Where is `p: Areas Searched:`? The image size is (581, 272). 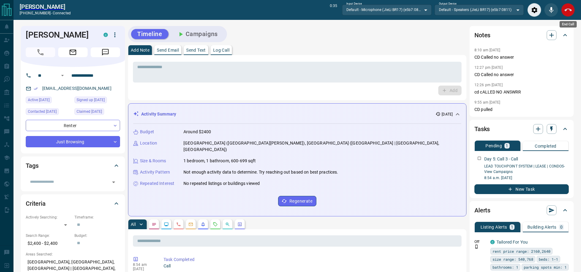 p: Areas Searched: is located at coordinates (73, 255).